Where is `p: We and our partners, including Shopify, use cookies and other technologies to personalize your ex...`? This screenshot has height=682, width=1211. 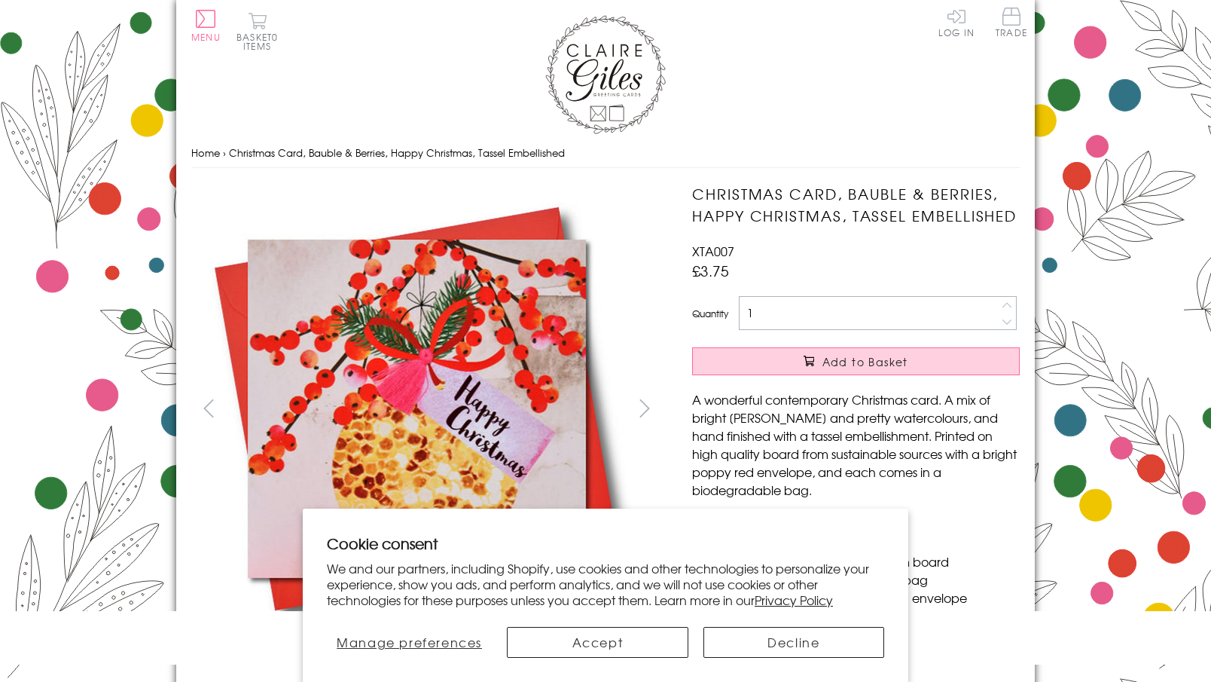 p: We and our partners, including Shopify, use cookies and other technologies to personalize your ex... is located at coordinates (605, 584).